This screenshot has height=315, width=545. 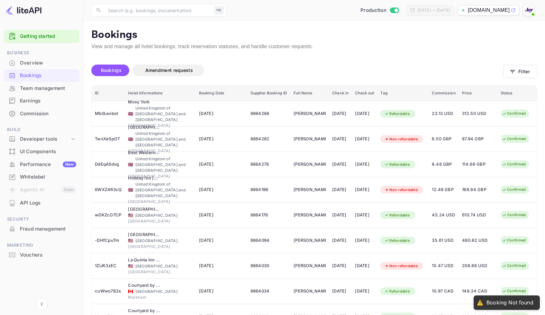 What do you see at coordinates (108, 114) in the screenshot?
I see `div: Mb0Lexbot` at bounding box center [108, 114].